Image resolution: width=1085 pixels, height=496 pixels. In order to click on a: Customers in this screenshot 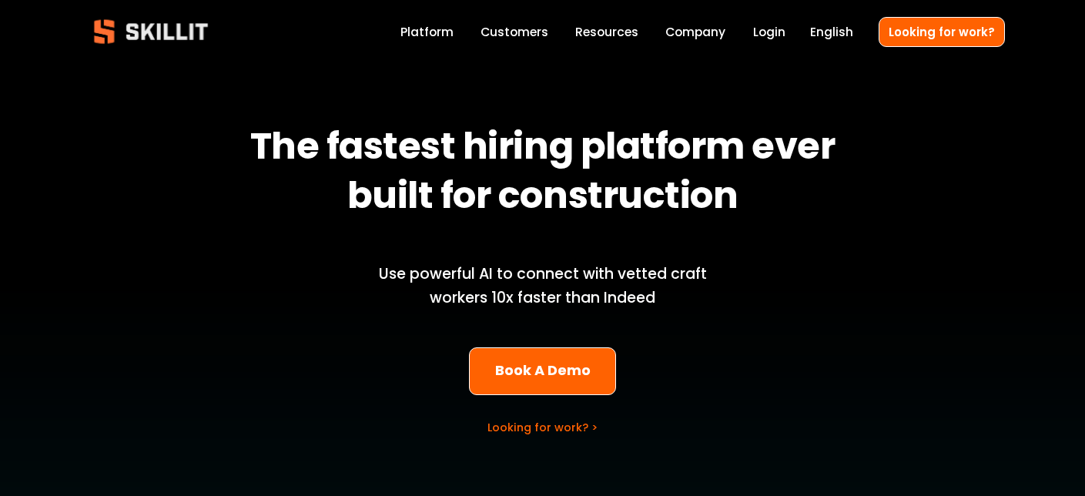, I will do `click(515, 32)`.